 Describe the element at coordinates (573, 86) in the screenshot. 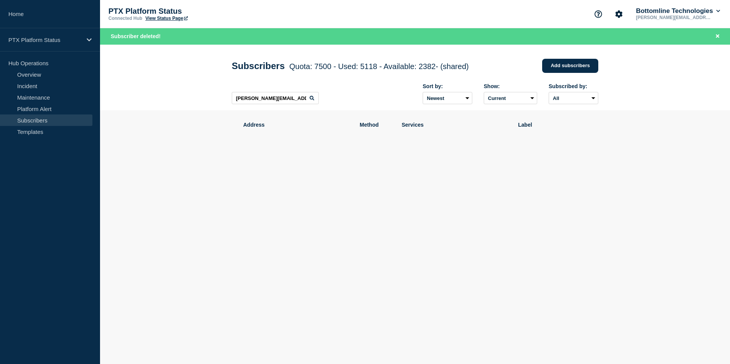

I see `div: Subscribed by:` at that location.